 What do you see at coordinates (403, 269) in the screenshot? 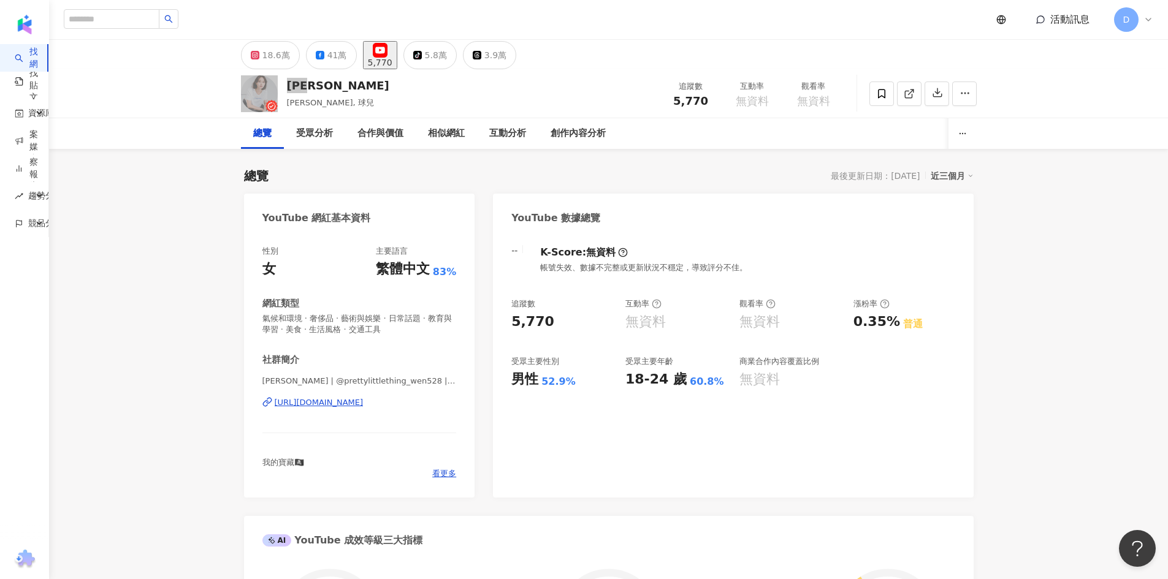
I see `div: 繁體中文` at bounding box center [403, 269].